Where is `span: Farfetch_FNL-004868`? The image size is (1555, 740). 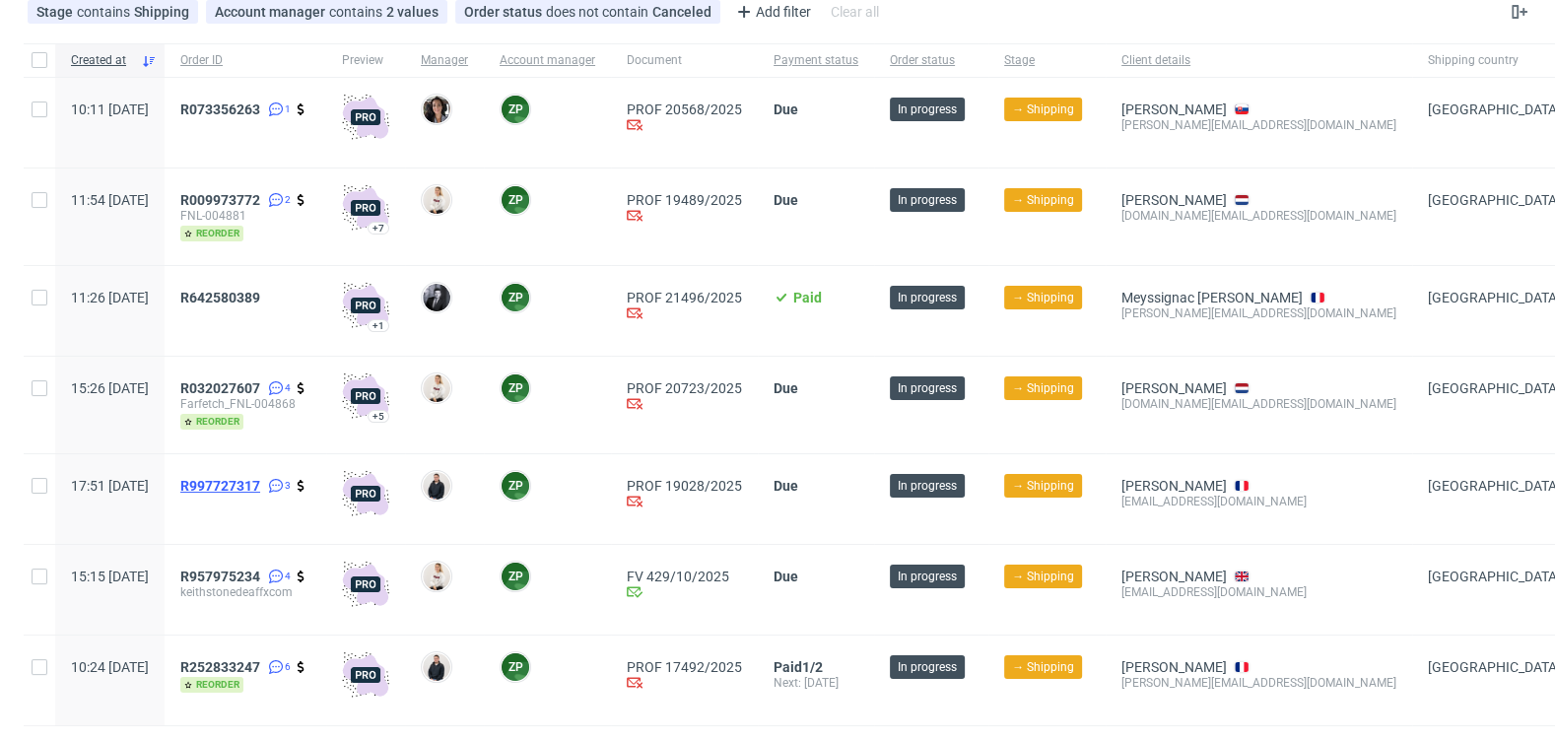
span: Farfetch_FNL-004868 is located at coordinates (245, 404).